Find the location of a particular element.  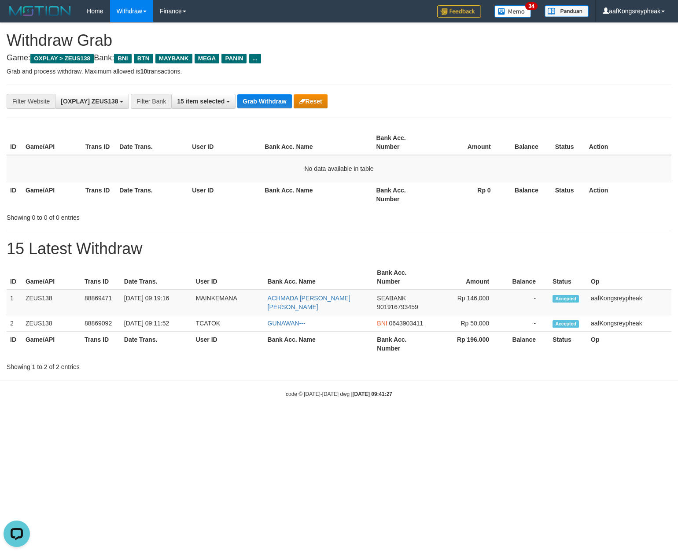

span: OXPLAY > ZEUS138 is located at coordinates (62, 59).